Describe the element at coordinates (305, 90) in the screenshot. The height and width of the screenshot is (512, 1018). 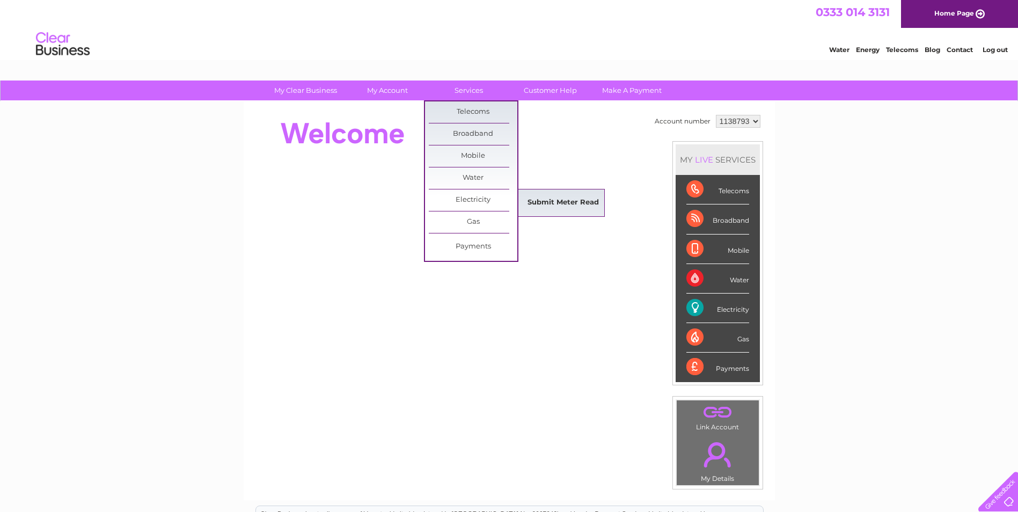
I see `a: My Clear Business` at that location.